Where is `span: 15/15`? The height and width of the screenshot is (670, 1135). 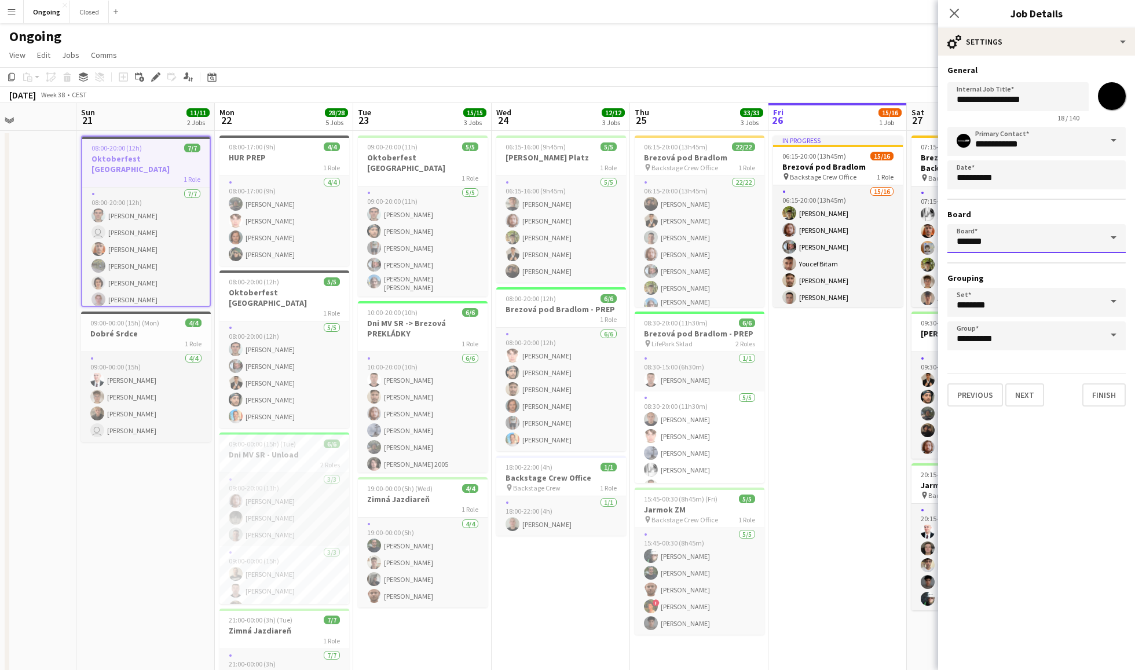
span: 15/15 is located at coordinates (475, 112).